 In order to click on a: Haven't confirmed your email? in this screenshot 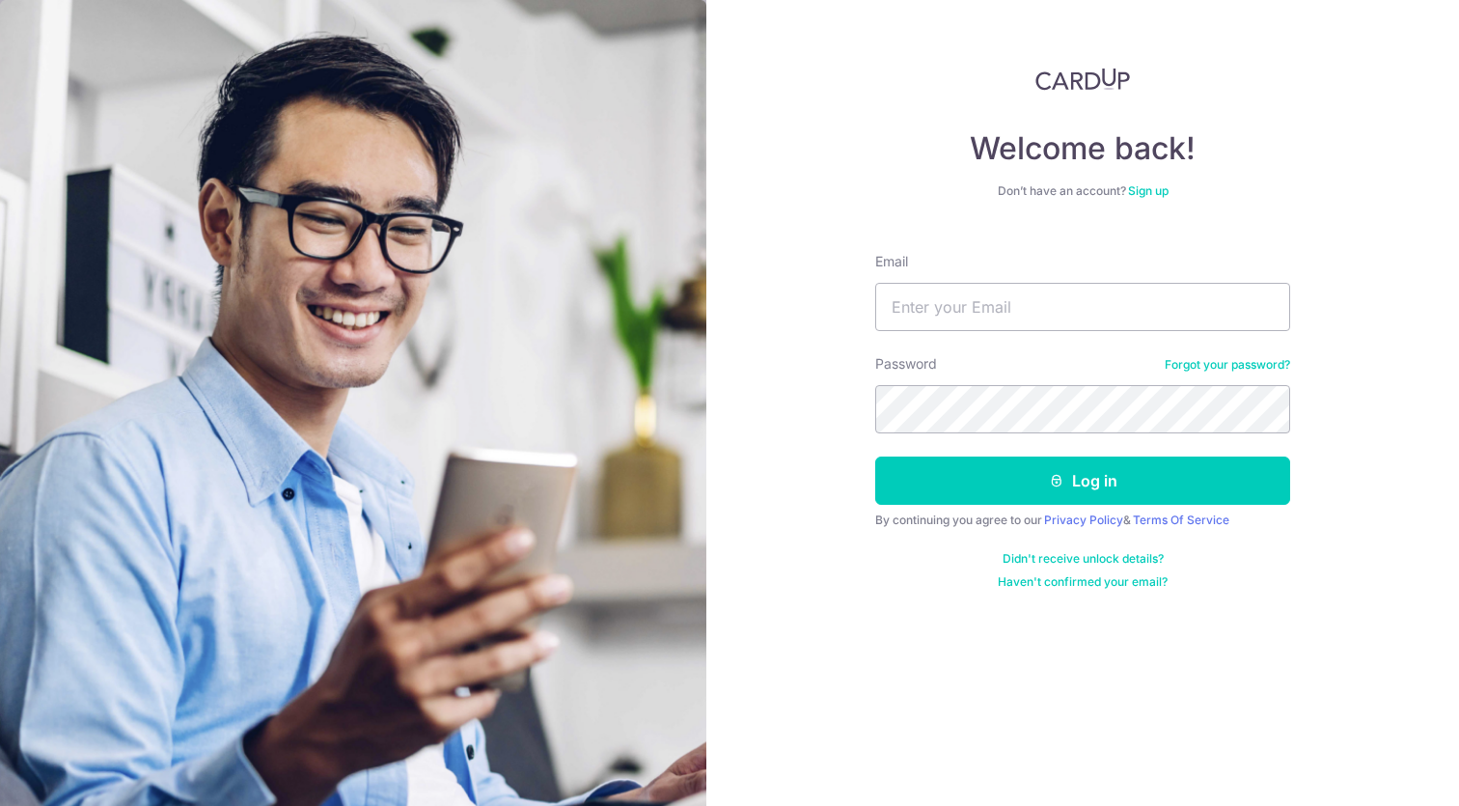, I will do `click(1083, 582)`.